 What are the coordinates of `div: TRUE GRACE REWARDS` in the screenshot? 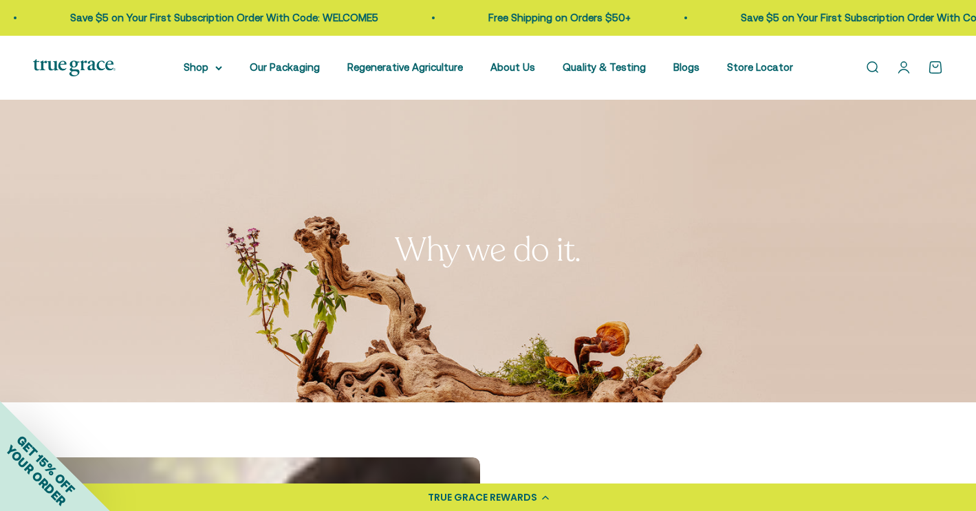 It's located at (482, 497).